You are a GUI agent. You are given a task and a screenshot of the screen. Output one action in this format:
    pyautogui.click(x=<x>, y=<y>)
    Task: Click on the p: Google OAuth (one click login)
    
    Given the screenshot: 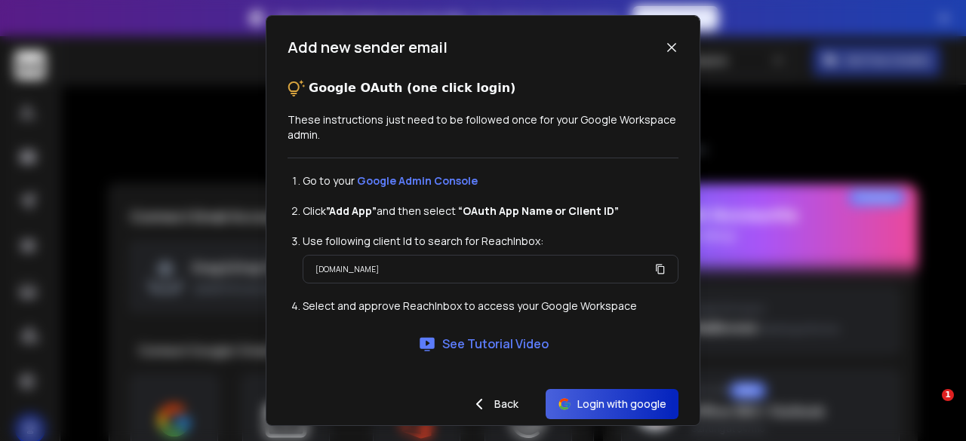 What is the action you would take?
    pyautogui.click(x=412, y=88)
    